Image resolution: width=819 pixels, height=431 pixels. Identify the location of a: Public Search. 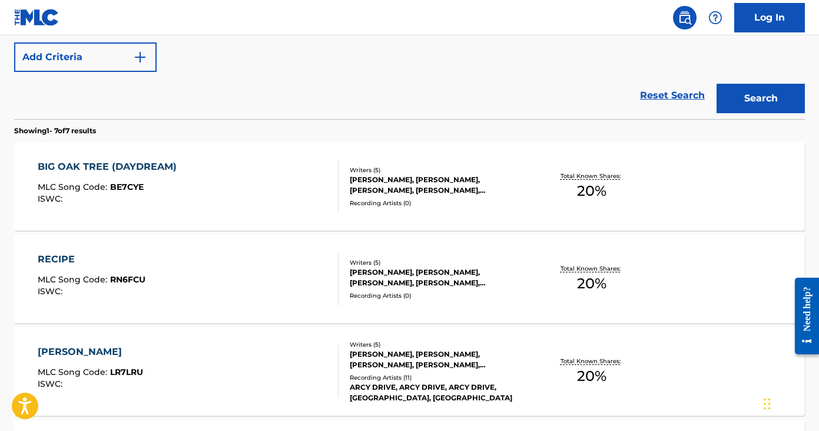
(685, 18).